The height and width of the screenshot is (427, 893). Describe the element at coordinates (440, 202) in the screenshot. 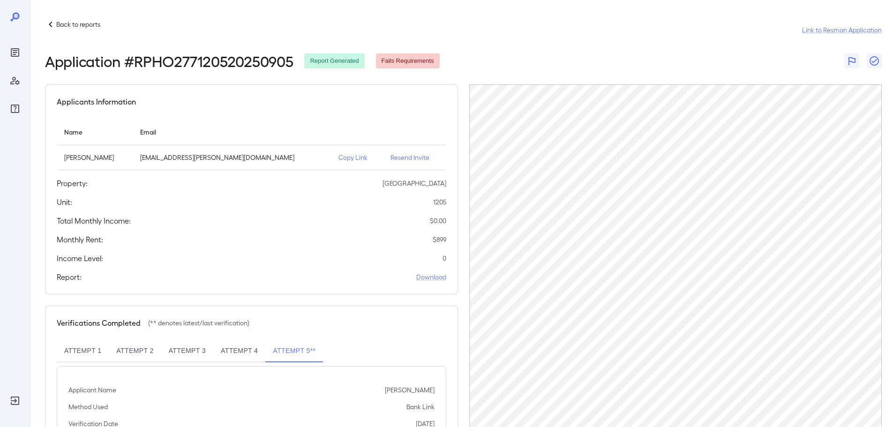

I see `p: 1205` at that location.